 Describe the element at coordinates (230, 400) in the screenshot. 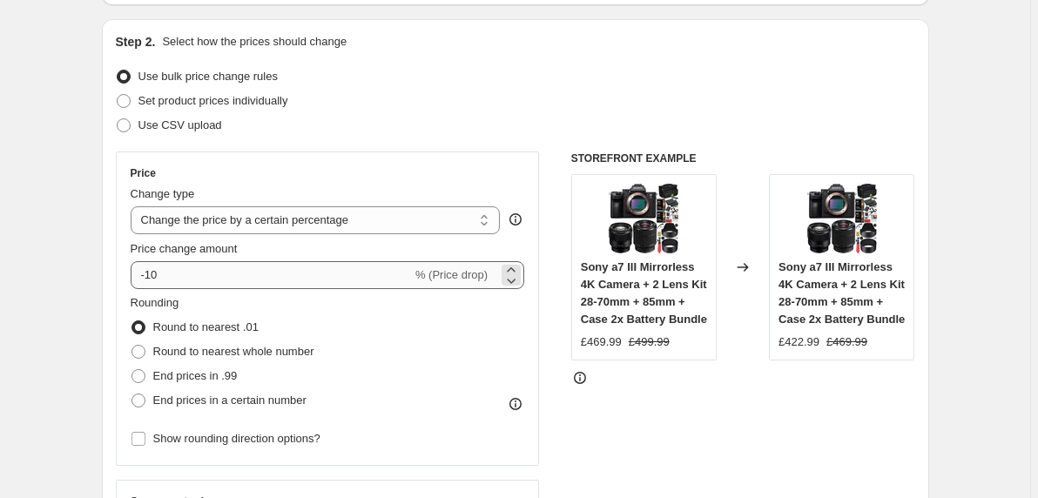

I see `span: End prices in a certain number` at that location.